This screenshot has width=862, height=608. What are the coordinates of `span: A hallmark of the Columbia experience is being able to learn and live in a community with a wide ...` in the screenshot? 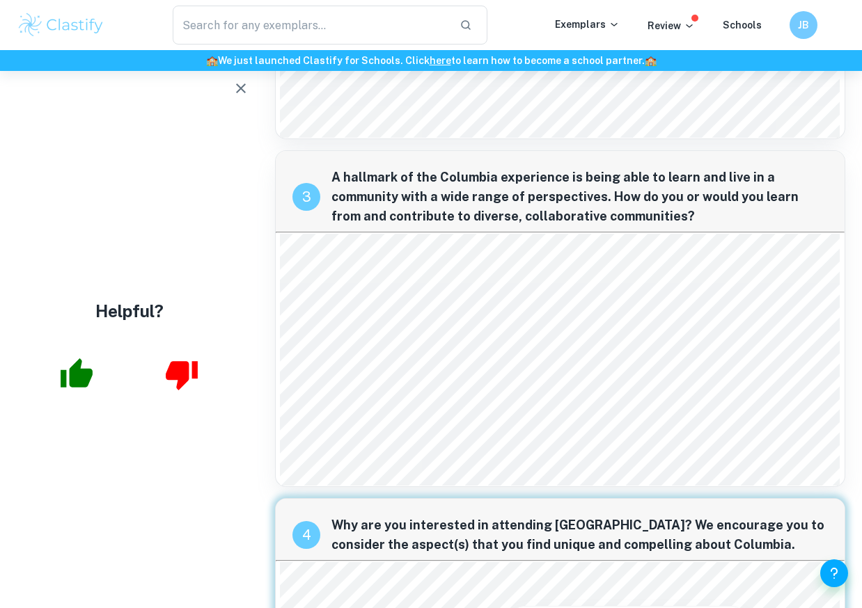 It's located at (579, 197).